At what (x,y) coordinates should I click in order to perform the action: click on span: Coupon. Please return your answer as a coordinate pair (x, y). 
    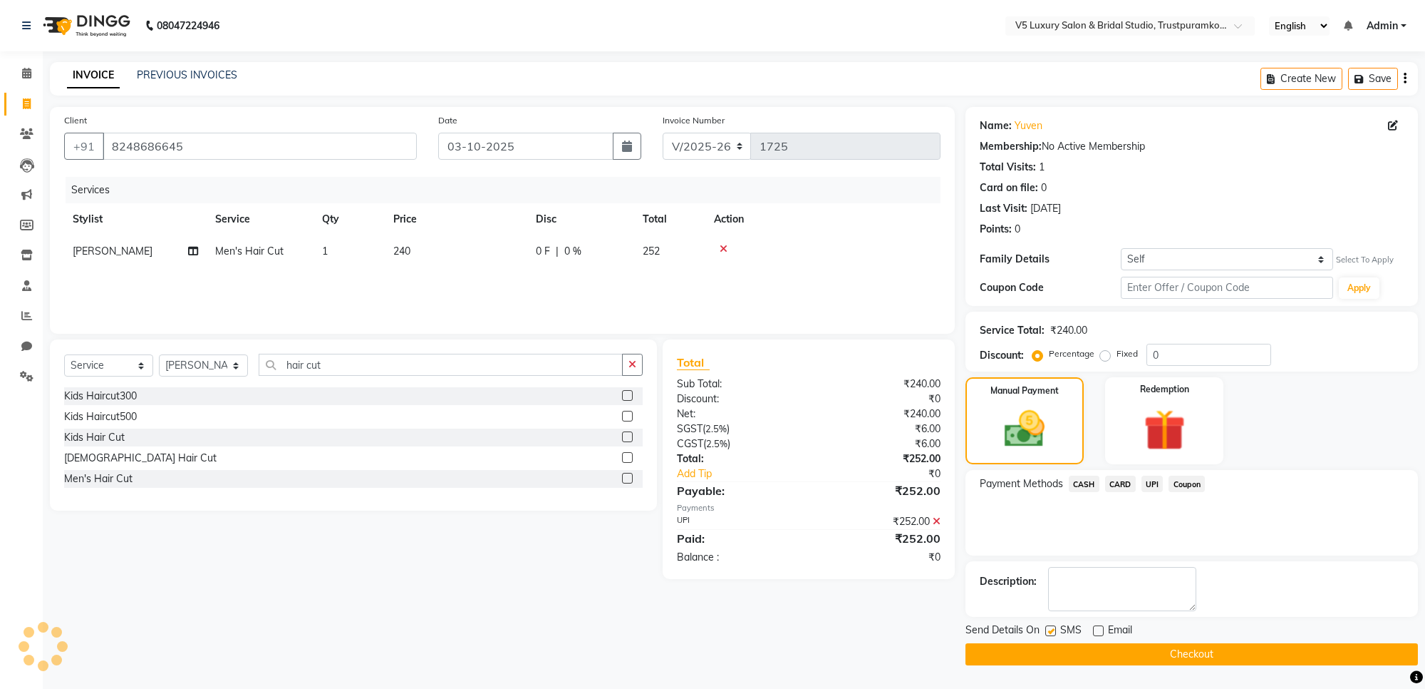
    Looking at the image, I should click on (1187, 483).